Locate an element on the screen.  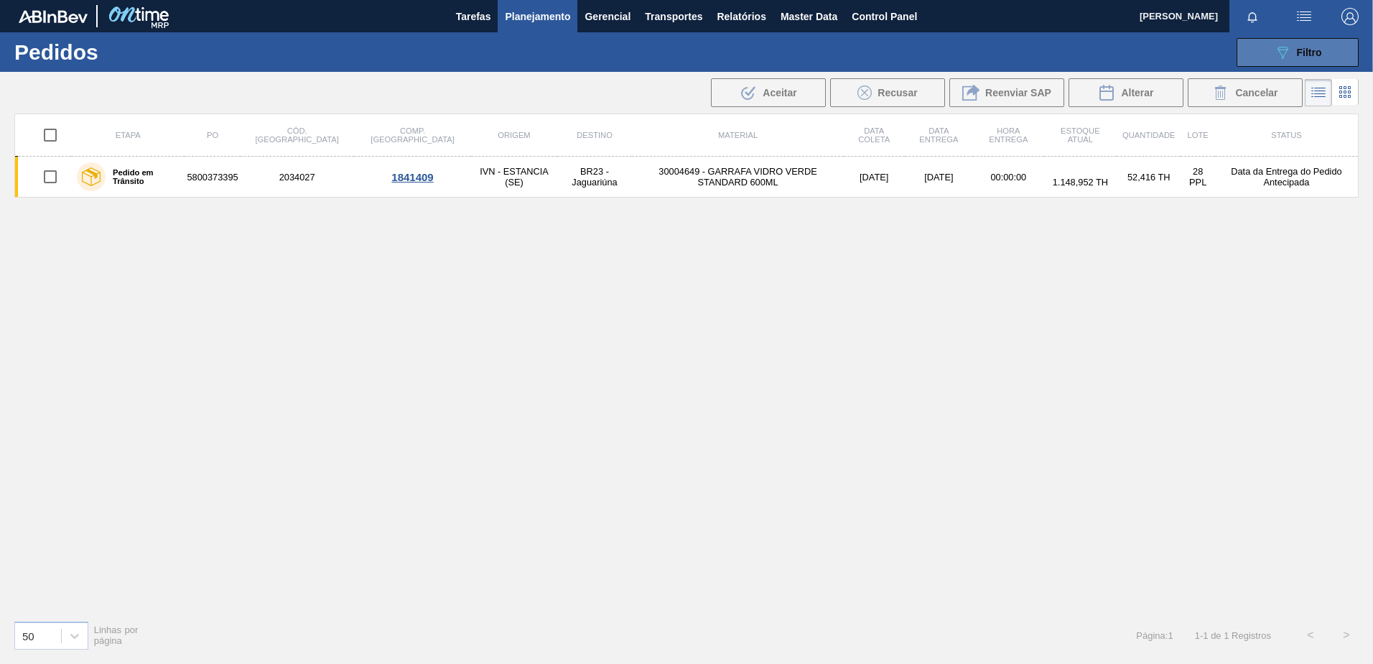
td: 30004649 - GARRAFA VIDRO VERDE STANDARD 600ML is located at coordinates (738, 177).